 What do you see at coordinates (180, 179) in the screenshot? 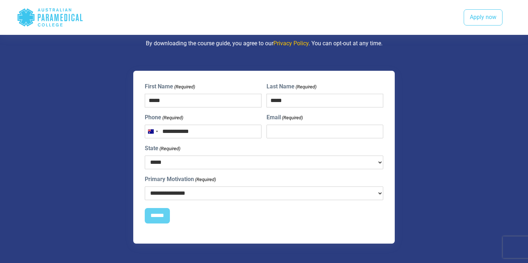
I see `label: Primary Motivation` at bounding box center [180, 179].